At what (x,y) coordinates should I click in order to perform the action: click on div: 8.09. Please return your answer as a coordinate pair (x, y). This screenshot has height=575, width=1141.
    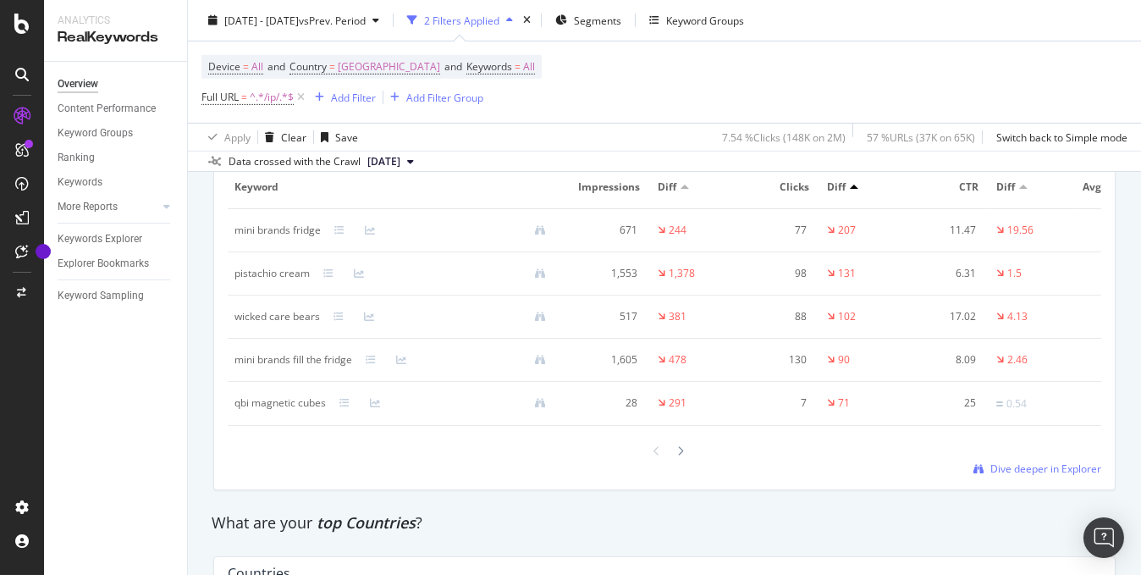
    Looking at the image, I should click on (944, 360).